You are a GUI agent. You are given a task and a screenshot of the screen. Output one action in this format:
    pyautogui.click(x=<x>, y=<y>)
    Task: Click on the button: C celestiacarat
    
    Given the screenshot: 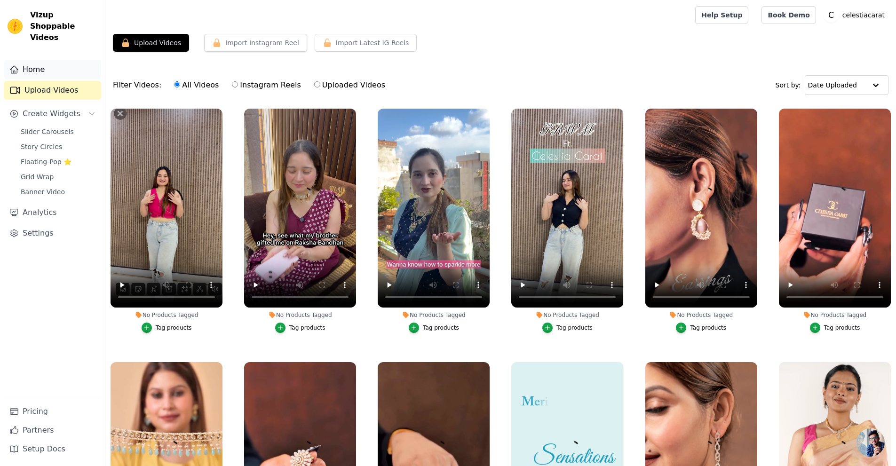 What is the action you would take?
    pyautogui.click(x=856, y=15)
    